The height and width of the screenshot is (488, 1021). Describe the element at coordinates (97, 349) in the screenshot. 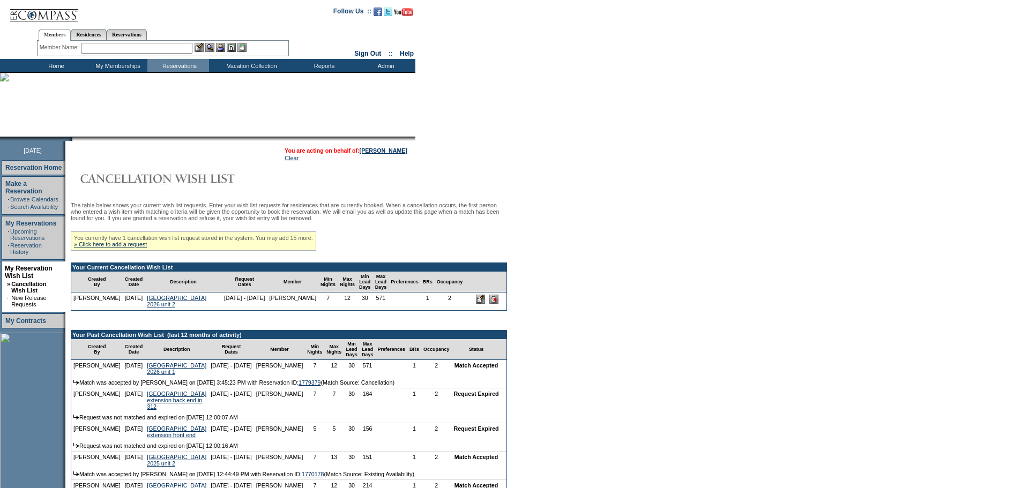

I see `td: Created By` at that location.